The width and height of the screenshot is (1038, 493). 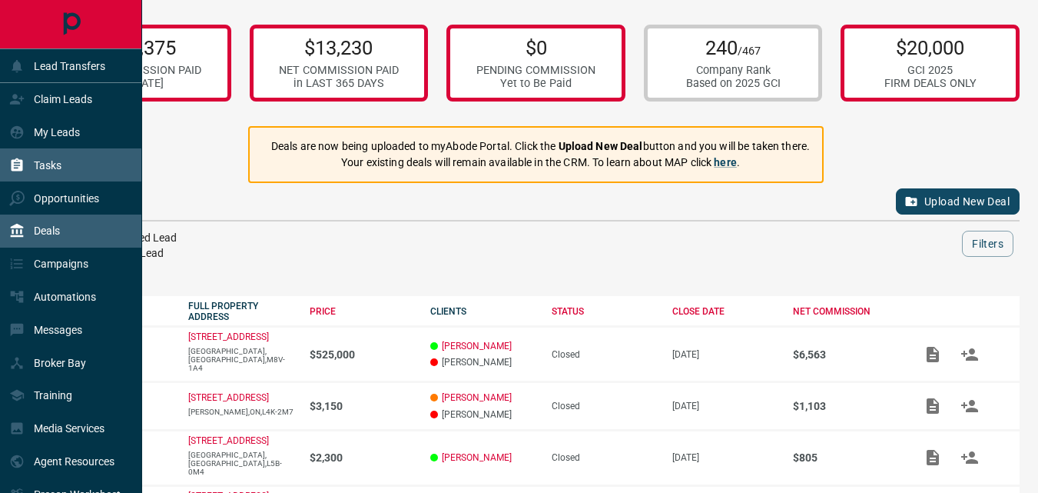 I want to click on p: Your existing deals will remain available in the CRM. To learn about MAP click ., so click(x=540, y=162).